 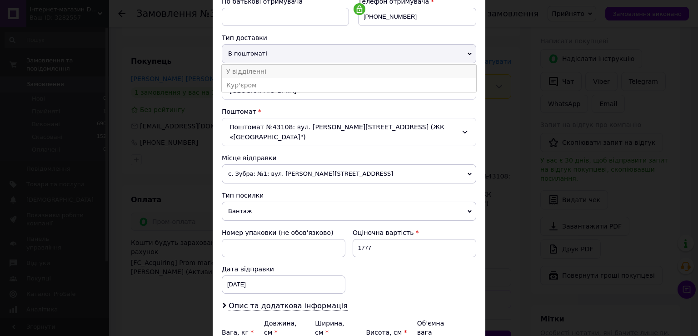 What do you see at coordinates (243, 195) in the screenshot?
I see `span: Тип посилки` at bounding box center [243, 195].